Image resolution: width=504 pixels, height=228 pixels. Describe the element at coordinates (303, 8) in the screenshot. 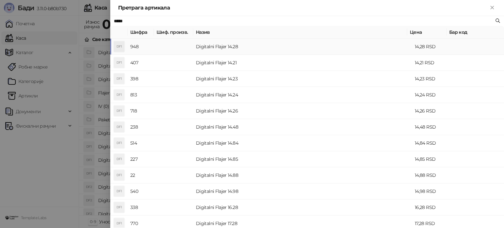

I see `div: Претрага артикала` at that location.